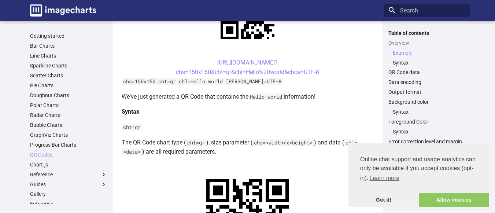 Image resolution: width=495 pixels, height=213 pixels. Describe the element at coordinates (69, 105) in the screenshot. I see `a: Polar Charts` at that location.